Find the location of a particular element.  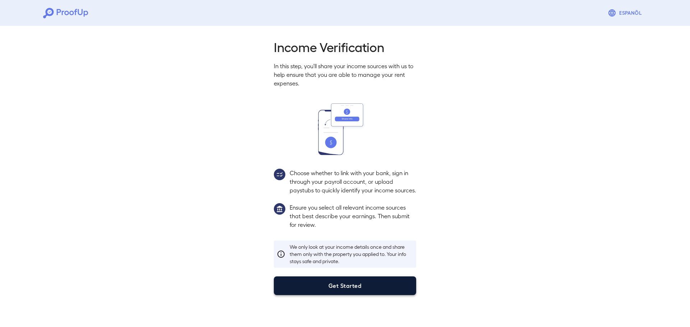

img: group2.svg is located at coordinates (280, 175).